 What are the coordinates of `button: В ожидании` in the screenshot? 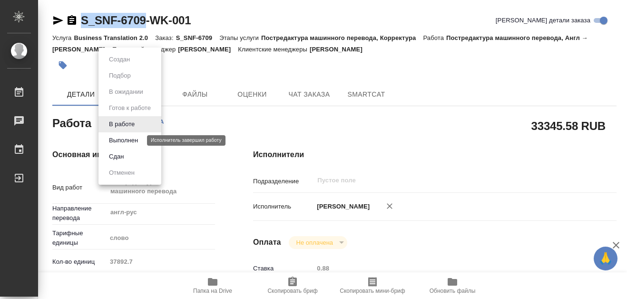 It's located at (126, 92).